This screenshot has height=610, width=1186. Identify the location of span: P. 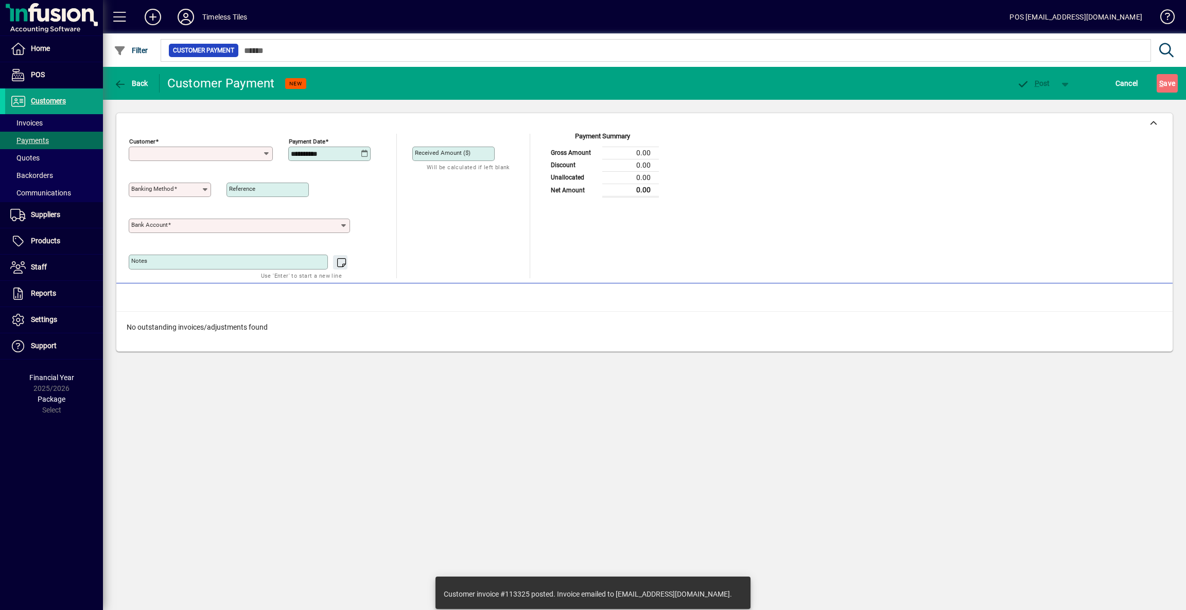
(1037, 83).